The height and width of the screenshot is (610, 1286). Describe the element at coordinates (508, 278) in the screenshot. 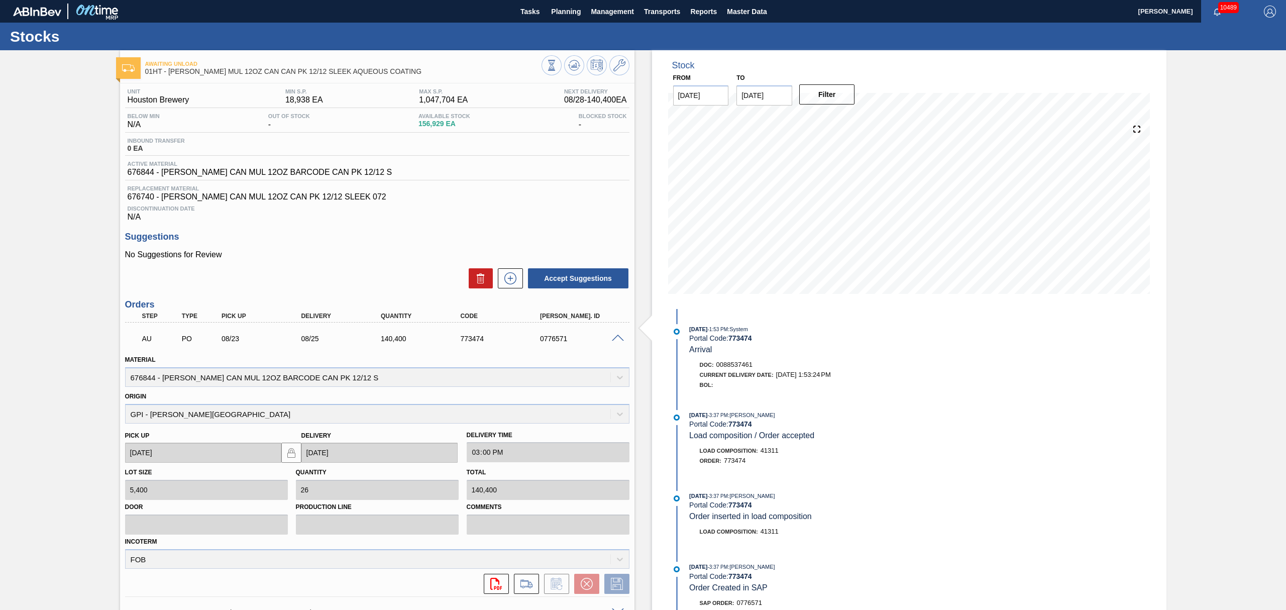

I see `div: New suggestion` at that location.